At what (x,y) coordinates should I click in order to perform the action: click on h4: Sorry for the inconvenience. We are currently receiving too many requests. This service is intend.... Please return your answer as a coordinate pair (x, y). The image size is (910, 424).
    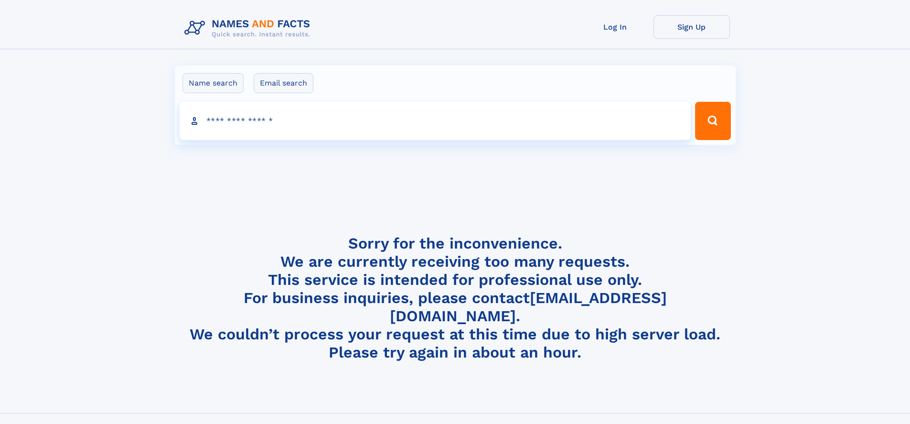
    Looking at the image, I should click on (455, 298).